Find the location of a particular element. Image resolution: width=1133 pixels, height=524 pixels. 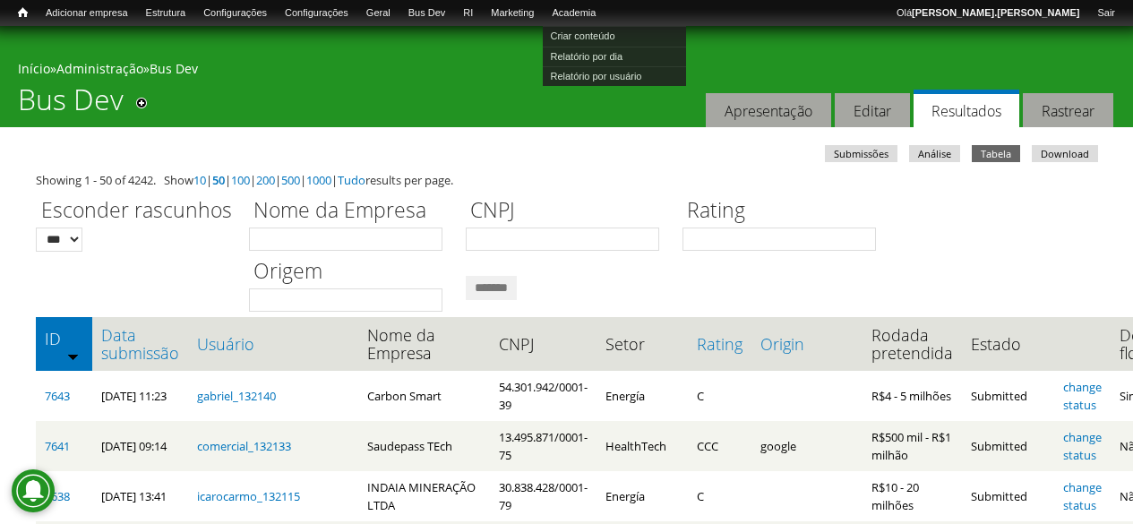

a: 7643 is located at coordinates (57, 396).